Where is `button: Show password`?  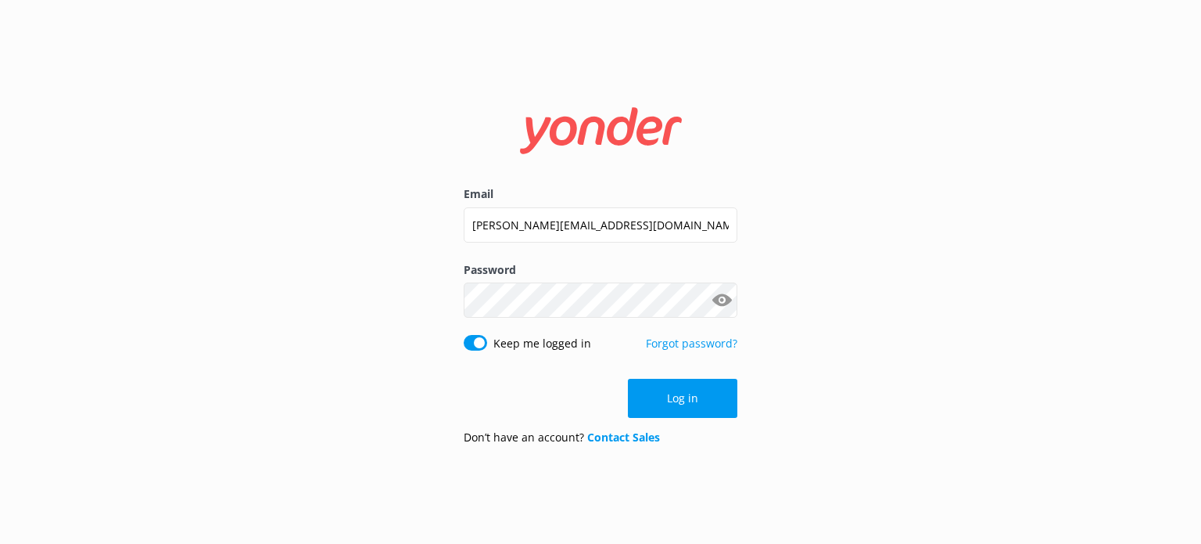 button: Show password is located at coordinates (722, 300).